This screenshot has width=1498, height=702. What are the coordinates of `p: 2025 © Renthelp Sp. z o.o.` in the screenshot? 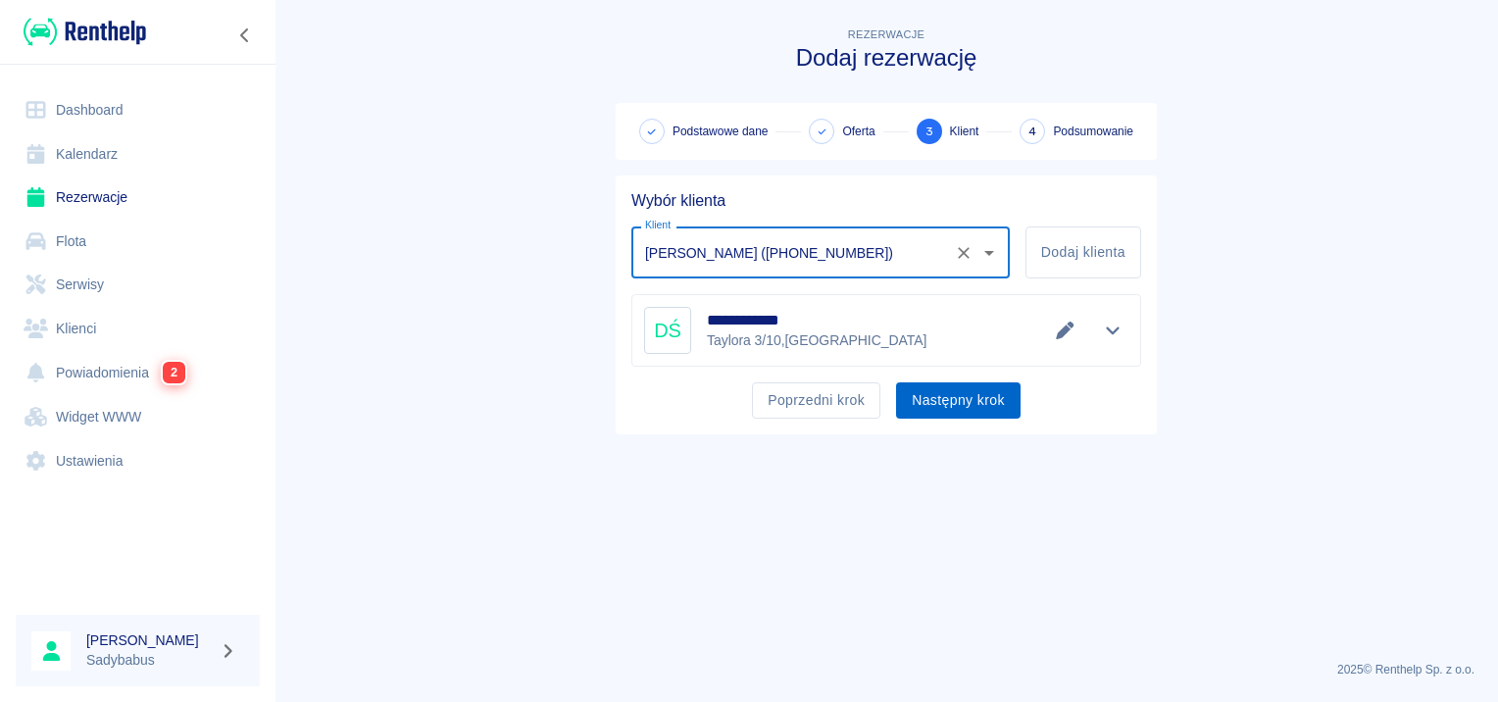 It's located at (886, 670).